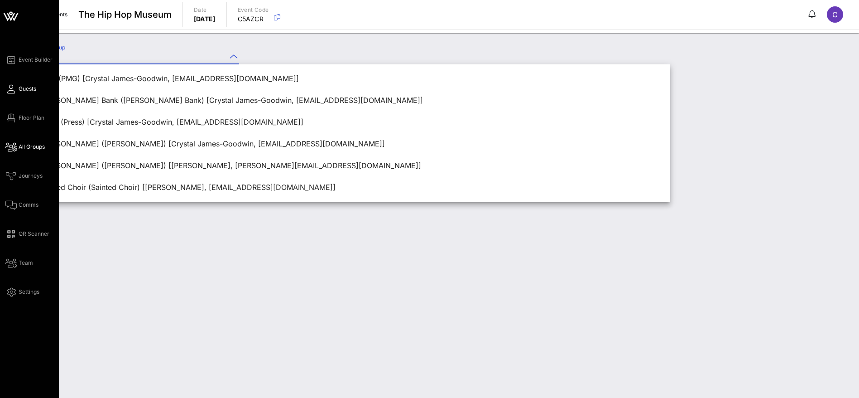 The height and width of the screenshot is (398, 859). Describe the element at coordinates (30, 176) in the screenshot. I see `span: Journeys` at that location.